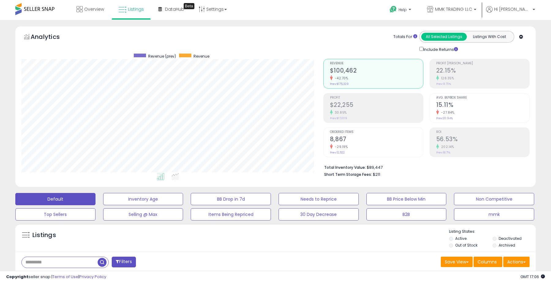 This screenshot has width=551, height=283. I want to click on button: Selling @ Max, so click(143, 214).